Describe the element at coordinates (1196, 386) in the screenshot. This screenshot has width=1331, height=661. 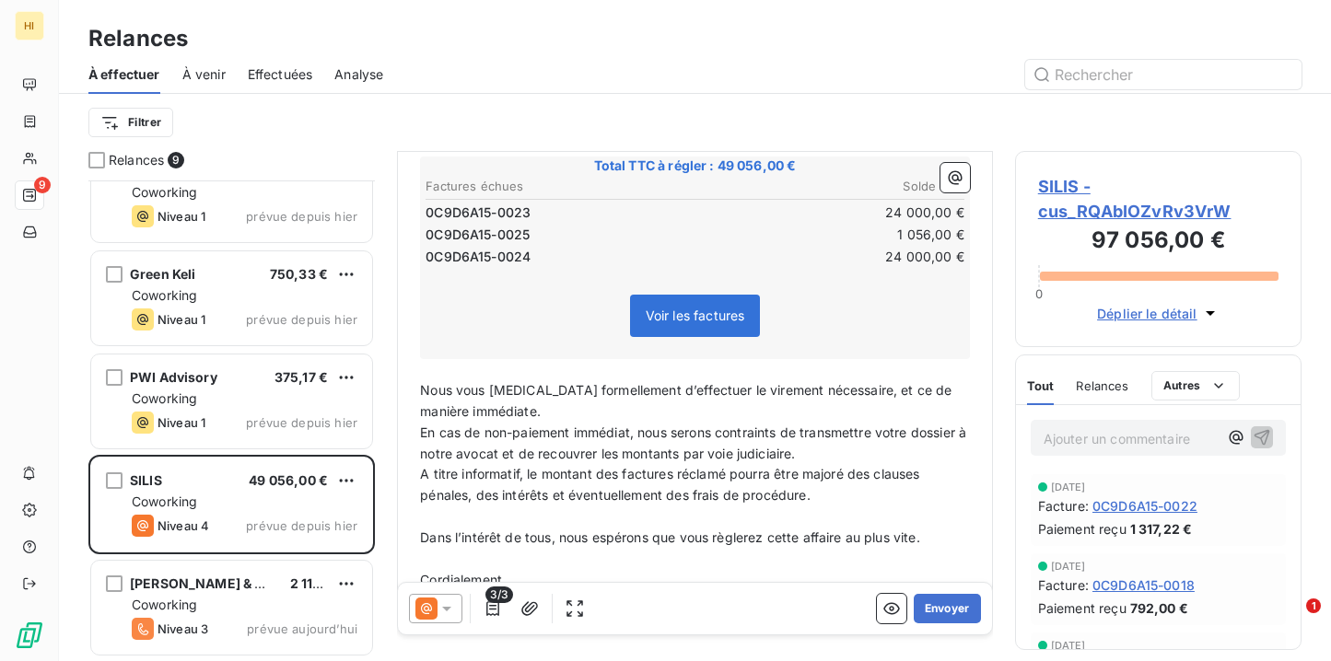
I see `button: Autres` at that location.